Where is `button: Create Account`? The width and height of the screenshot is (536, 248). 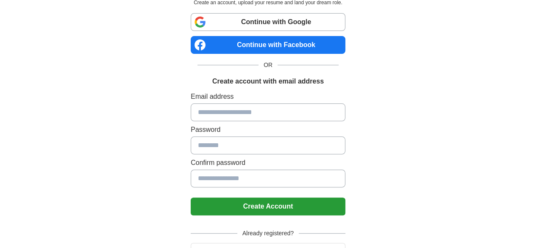
button: Create Account is located at coordinates (268, 207).